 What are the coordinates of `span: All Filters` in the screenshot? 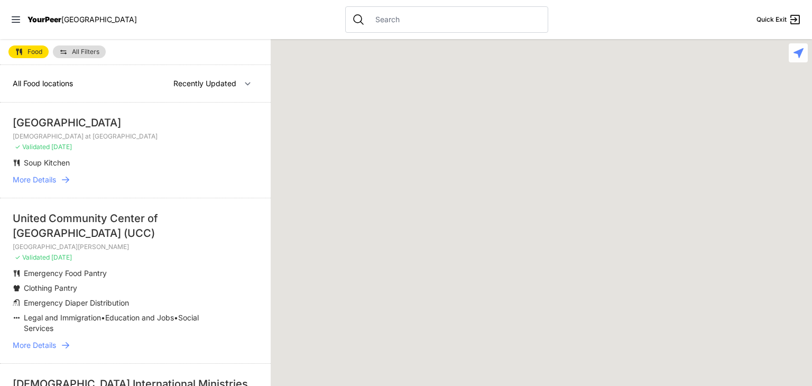 It's located at (86, 52).